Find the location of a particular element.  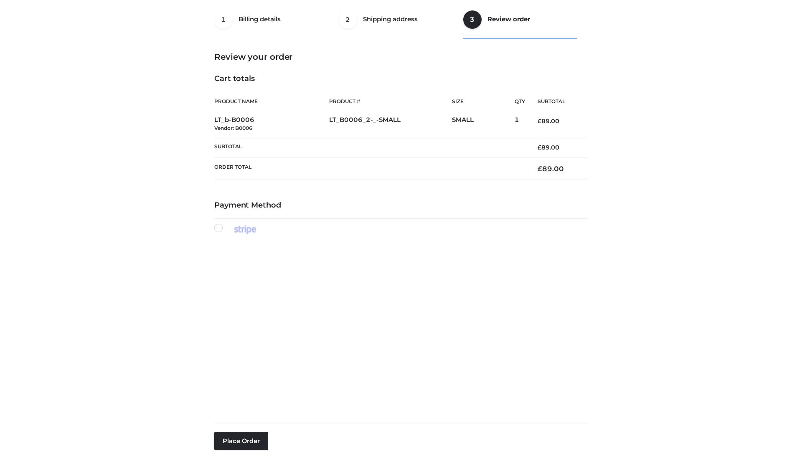

th: Product Name is located at coordinates (272, 102).